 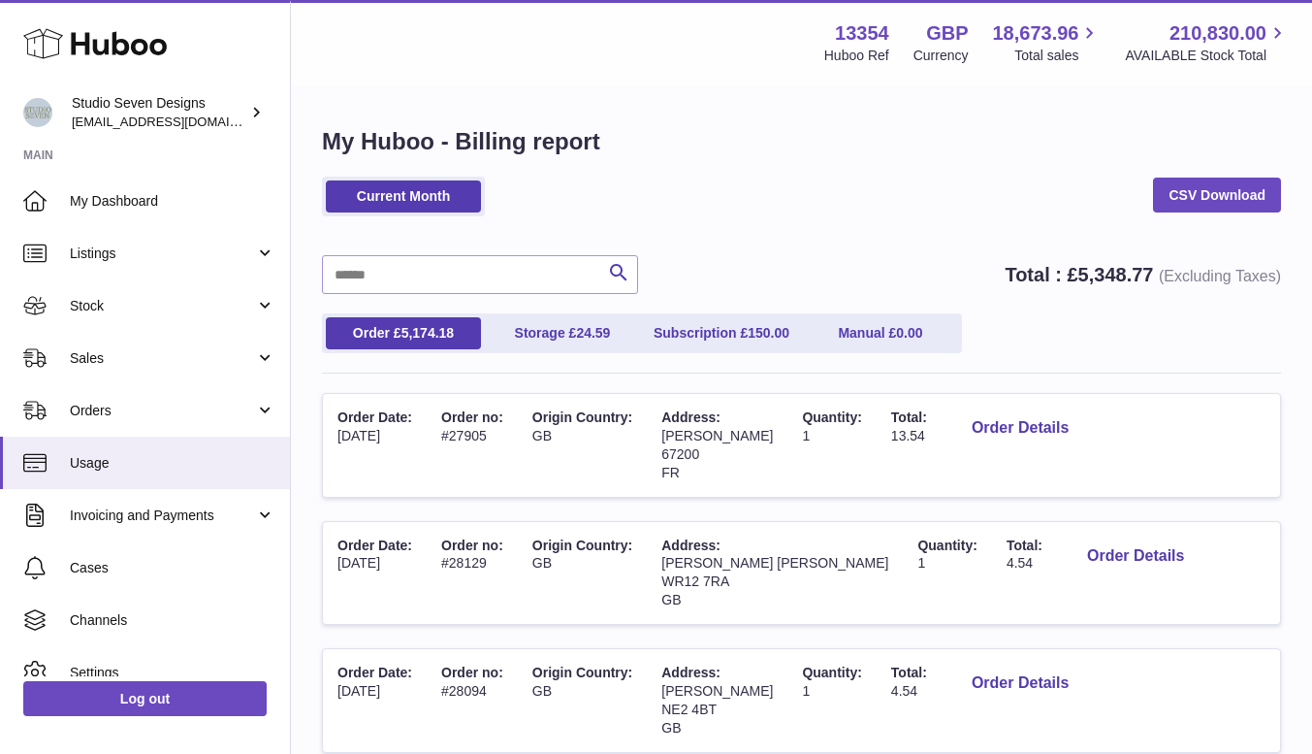 What do you see at coordinates (1207, 43) in the screenshot?
I see `a: 210,830.00 AVAILABLE Stock Total` at bounding box center [1207, 43].